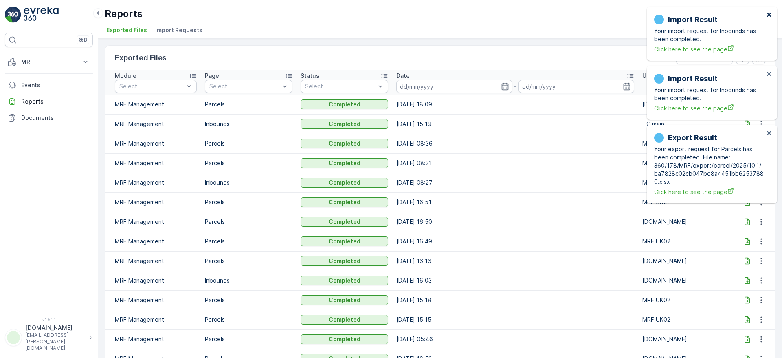 The height and width of the screenshot is (358, 782). Describe the element at coordinates (709, 94) in the screenshot. I see `p: Your import request for Inbounds has been completed.` at that location.